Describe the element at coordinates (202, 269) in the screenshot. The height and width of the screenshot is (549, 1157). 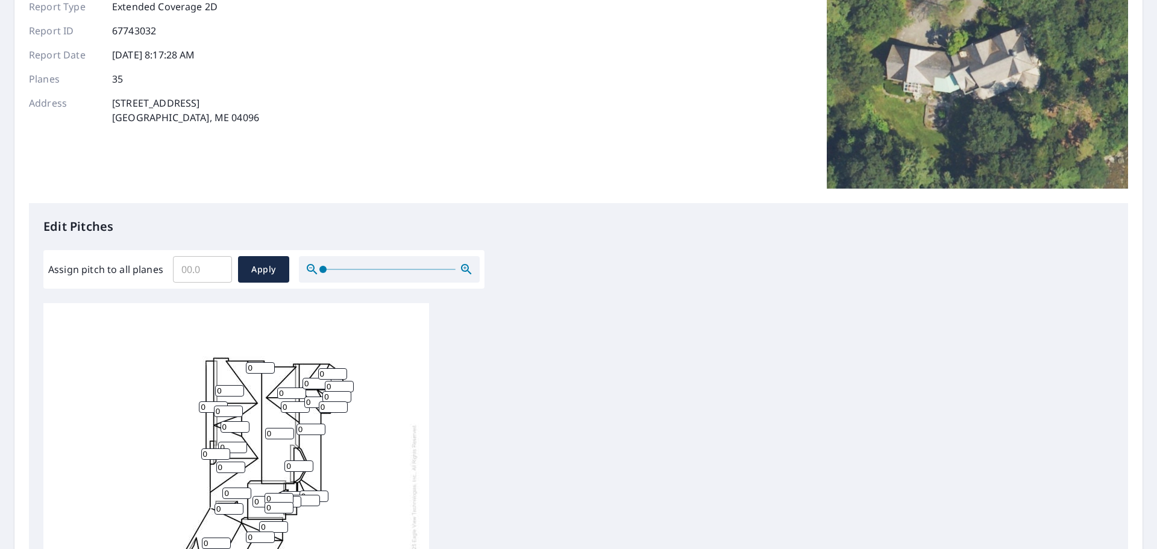
I see `input: 00.0` at that location.